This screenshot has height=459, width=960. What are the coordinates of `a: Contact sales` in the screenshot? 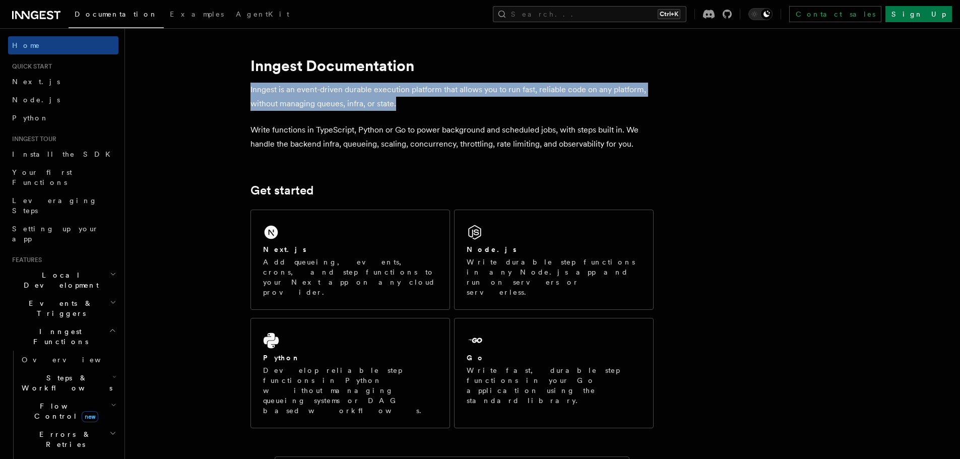 It's located at (835, 14).